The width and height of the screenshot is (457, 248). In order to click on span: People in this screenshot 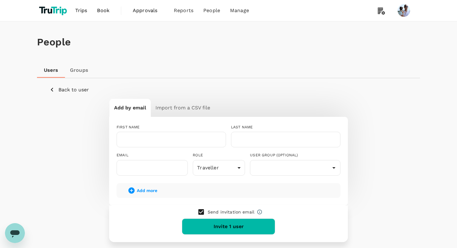, I will do `click(212, 11)`.